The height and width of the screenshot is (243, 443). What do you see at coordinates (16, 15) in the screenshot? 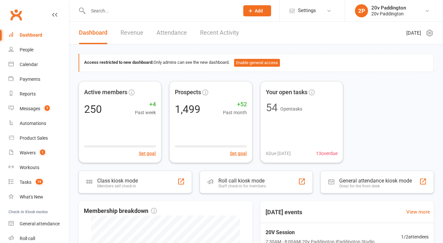
I see `a: Clubworx` at bounding box center [16, 15].